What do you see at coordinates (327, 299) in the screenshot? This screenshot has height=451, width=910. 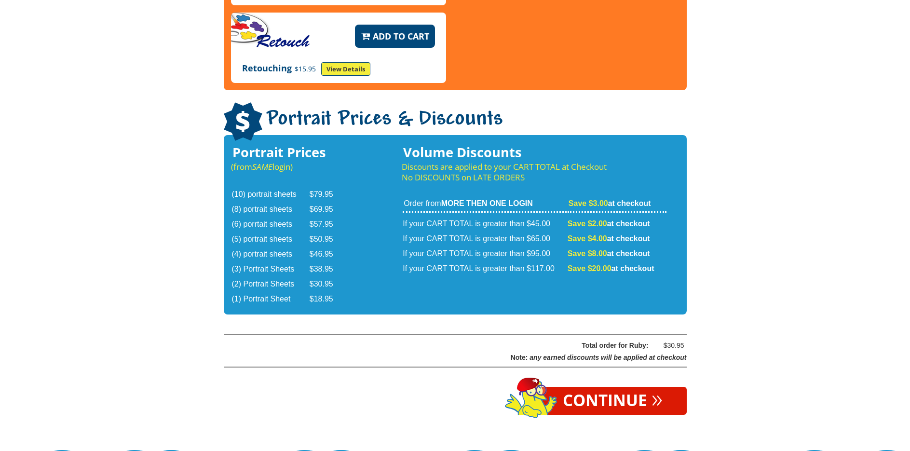 I see `td: $18.95` at bounding box center [327, 299].